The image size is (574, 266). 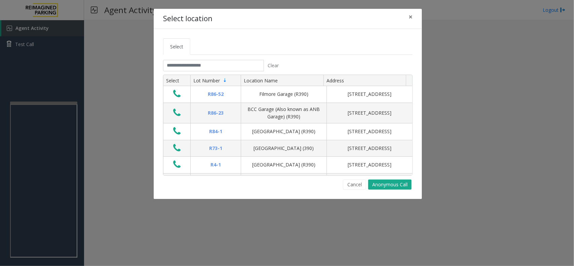 I want to click on div: R86-23, so click(x=215, y=113).